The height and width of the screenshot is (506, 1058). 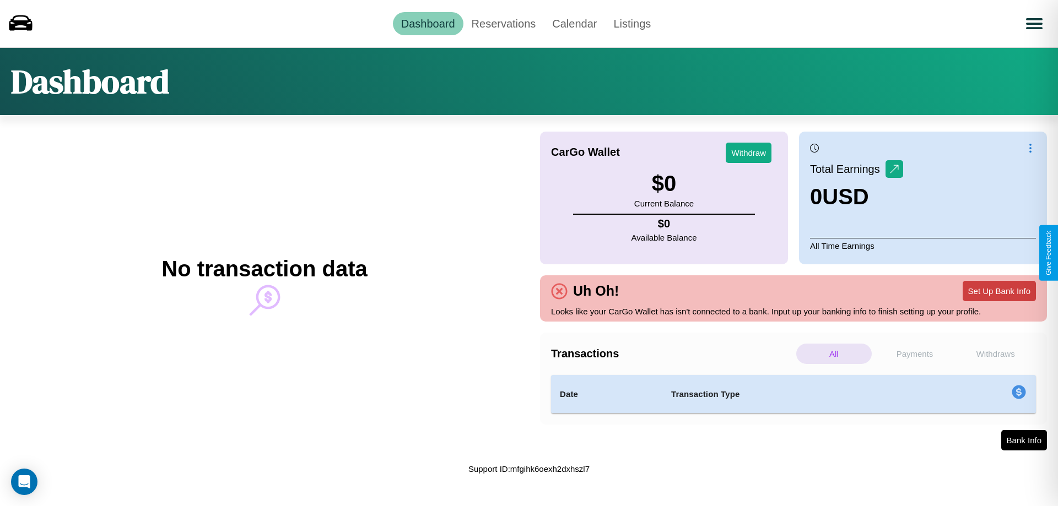 I want to click on h4: Uh Oh!, so click(x=595, y=291).